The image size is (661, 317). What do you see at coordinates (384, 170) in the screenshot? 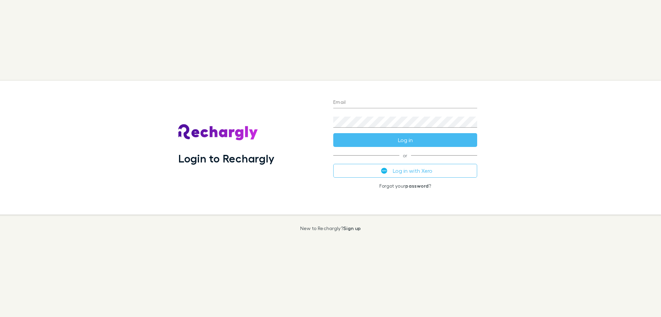
I see `img: Xero's logo` at bounding box center [384, 170].